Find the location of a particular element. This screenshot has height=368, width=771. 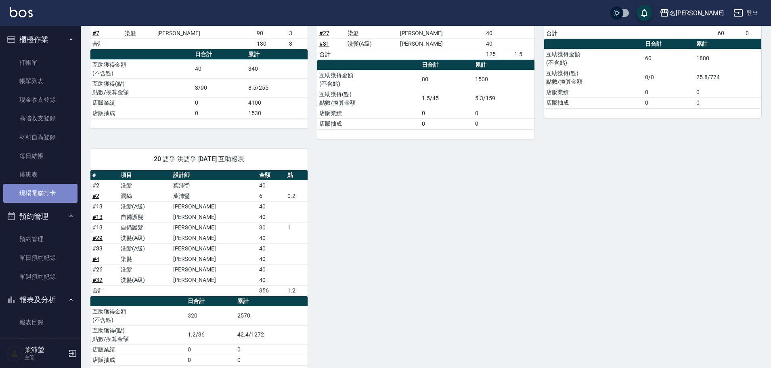

td: 125 is located at coordinates (498, 54).